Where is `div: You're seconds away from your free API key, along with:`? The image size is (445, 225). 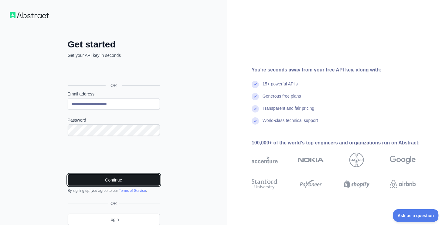
div: You're seconds away from your free API key, along with: is located at coordinates (344, 70).